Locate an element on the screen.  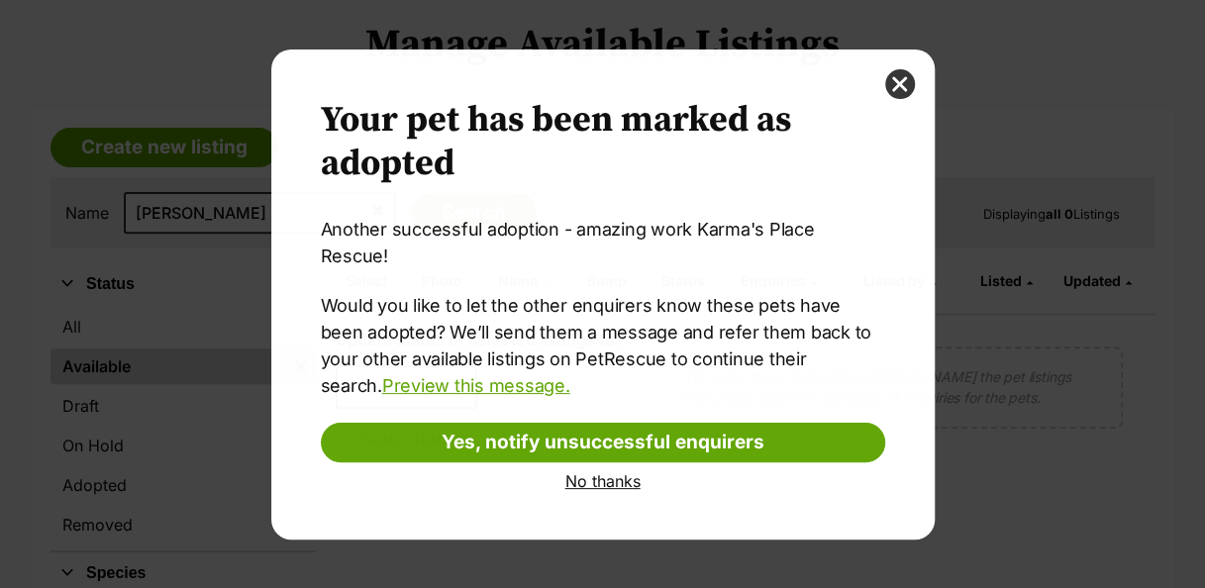
button: close is located at coordinates (900, 84).